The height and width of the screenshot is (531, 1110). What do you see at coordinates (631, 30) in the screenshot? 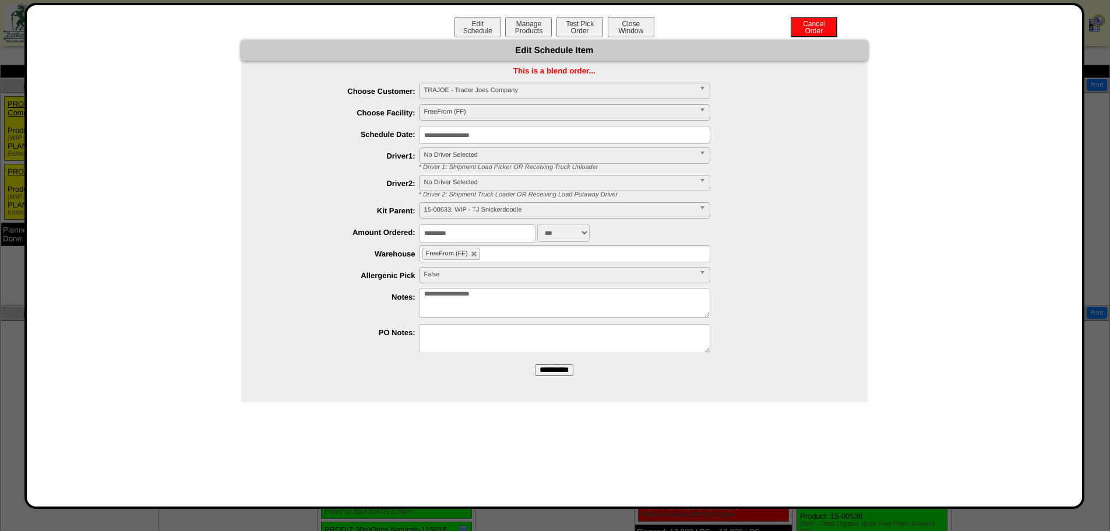
I see `a: CloseWindow` at bounding box center [631, 30].